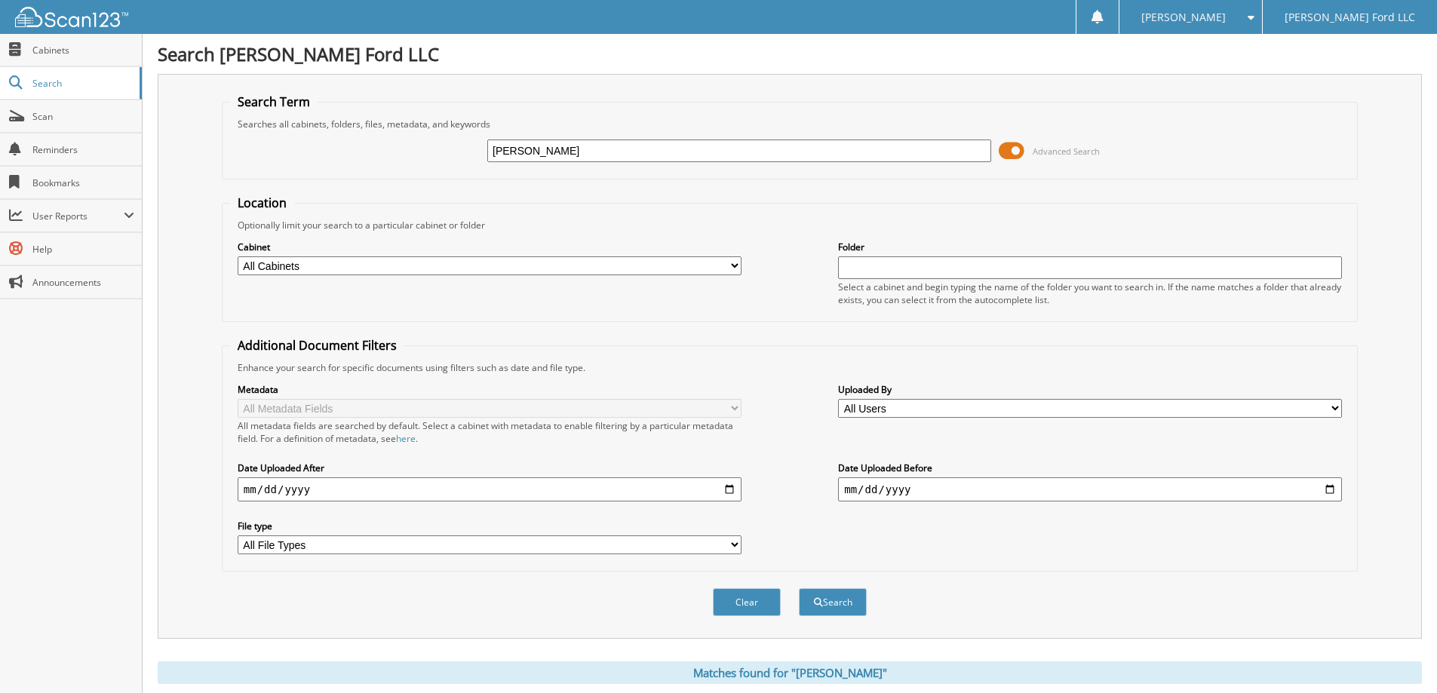 This screenshot has height=693, width=1437. Describe the element at coordinates (747, 602) in the screenshot. I see `button: Clear` at that location.